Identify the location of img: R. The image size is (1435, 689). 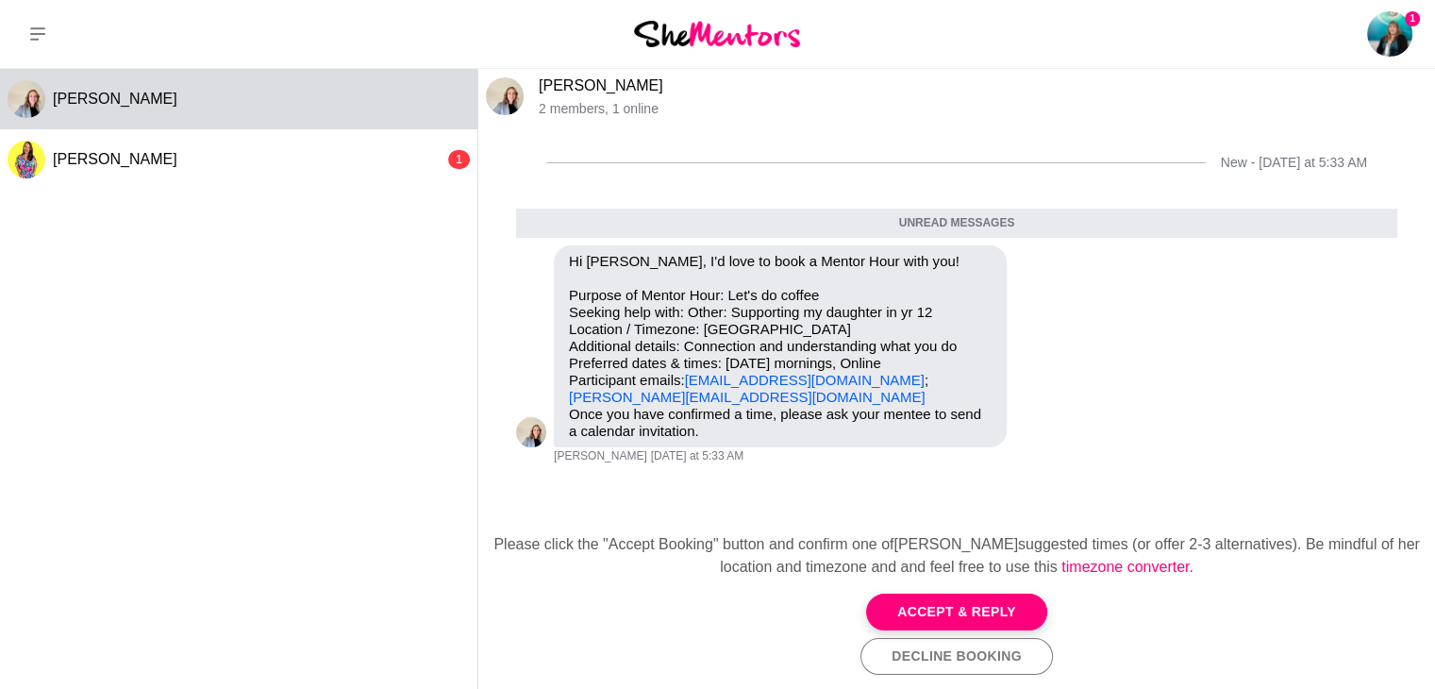
(26, 159).